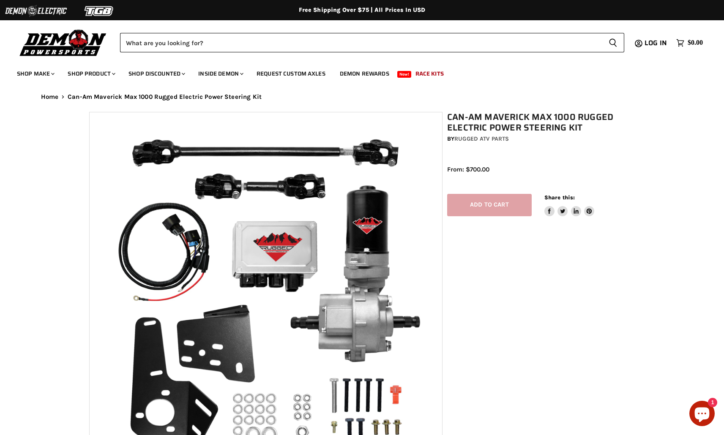 This screenshot has width=724, height=435. I want to click on a: Inside Demon, so click(220, 74).